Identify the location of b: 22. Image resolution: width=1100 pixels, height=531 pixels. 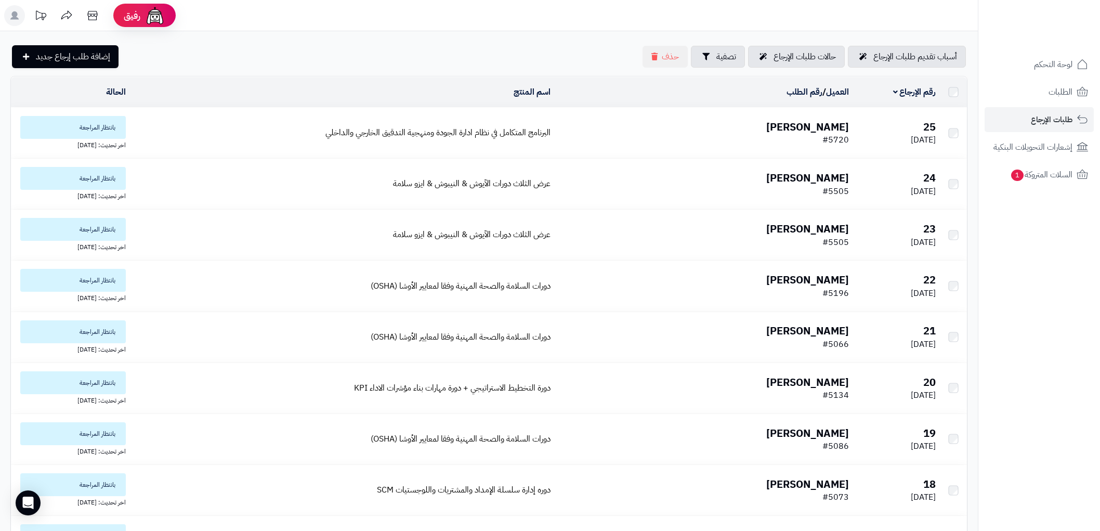
(929, 280).